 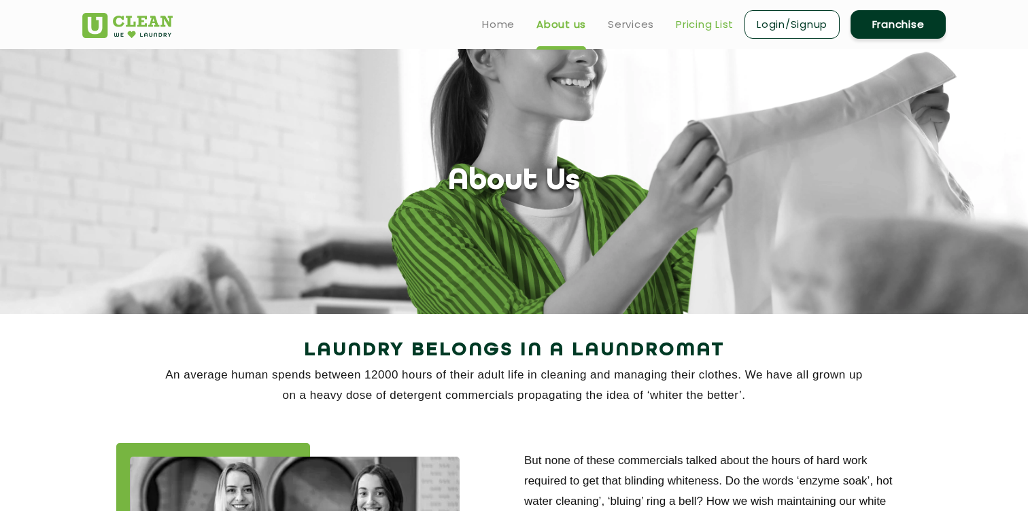 What do you see at coordinates (561, 24) in the screenshot?
I see `a: About us` at bounding box center [561, 24].